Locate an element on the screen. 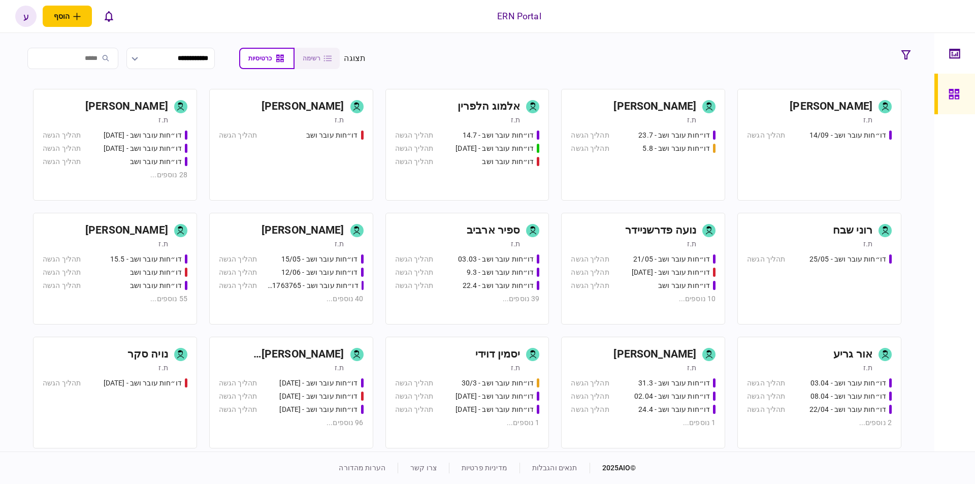 The width and height of the screenshot is (975, 484). a: מדיניות פרטיות is located at coordinates (484, 467).